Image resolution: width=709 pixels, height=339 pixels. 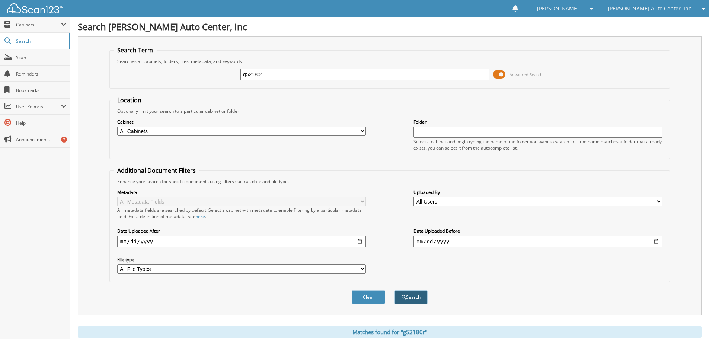 What do you see at coordinates (241, 122) in the screenshot?
I see `label: Cabinet` at bounding box center [241, 122].